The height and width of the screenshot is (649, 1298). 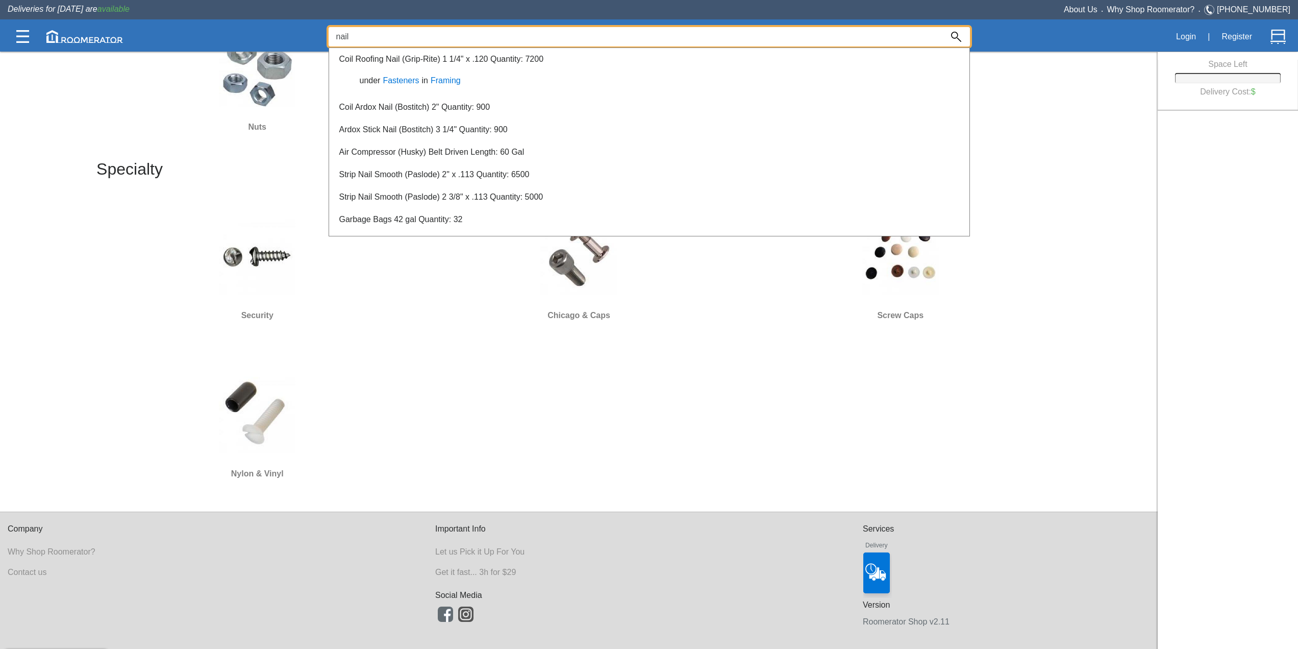 I want to click on input: Search...?, so click(x=635, y=37).